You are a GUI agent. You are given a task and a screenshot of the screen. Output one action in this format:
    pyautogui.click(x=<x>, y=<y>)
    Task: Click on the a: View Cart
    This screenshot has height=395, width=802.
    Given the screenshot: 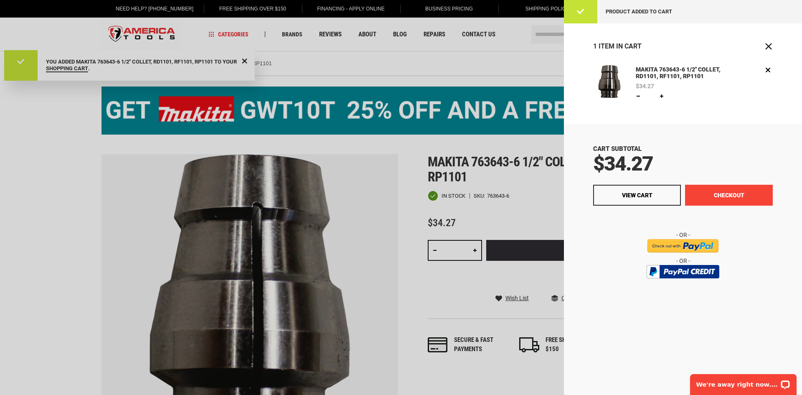 What is the action you would take?
    pyautogui.click(x=637, y=195)
    